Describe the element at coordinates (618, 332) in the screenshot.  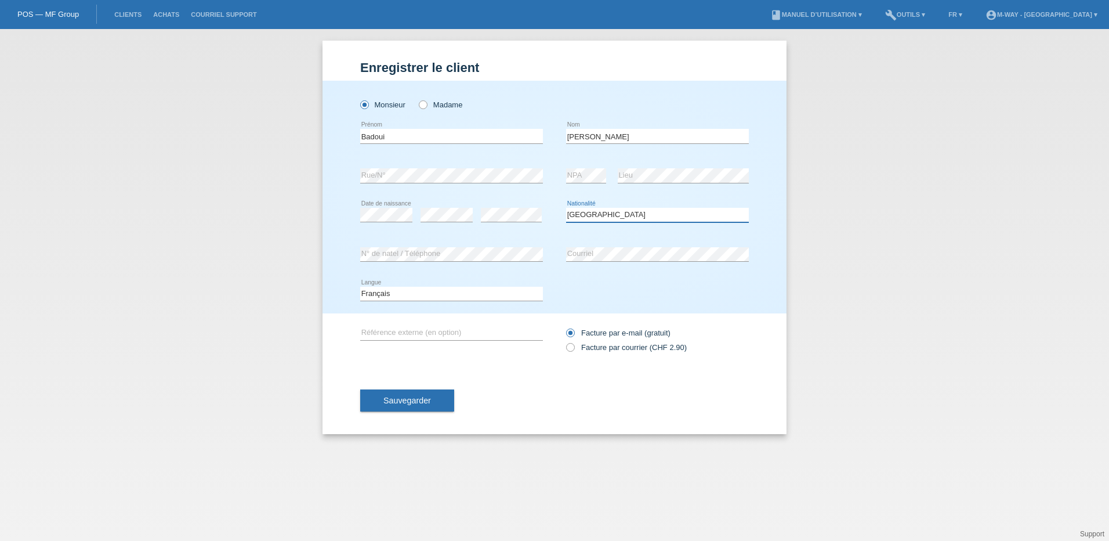
I see `label: Facture par e-mail (gratuit)` at that location.